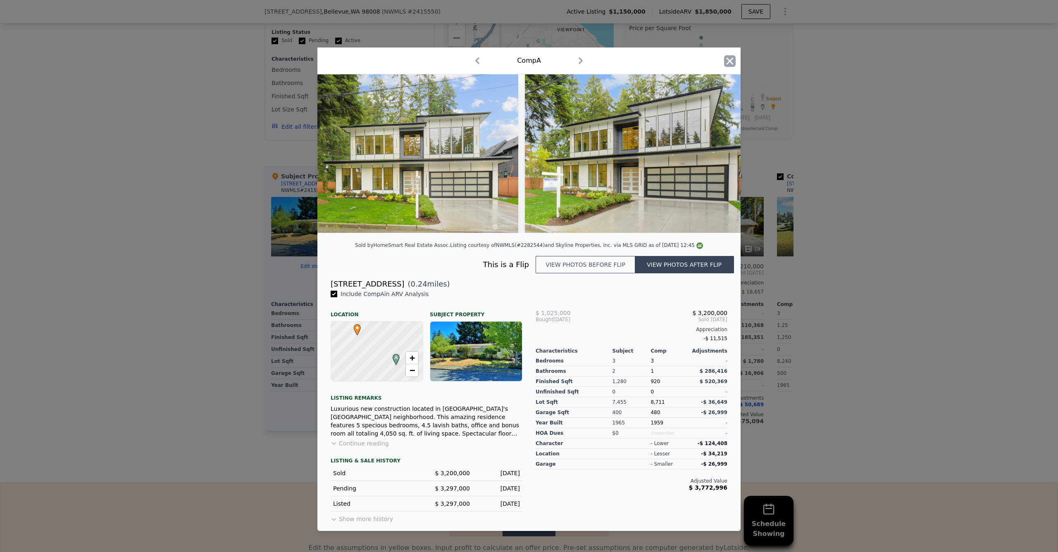 The width and height of the screenshot is (1058, 552). Describe the element at coordinates (402, 245) in the screenshot. I see `div: Sold by HomeSmart Real Estate Assoc .` at that location.